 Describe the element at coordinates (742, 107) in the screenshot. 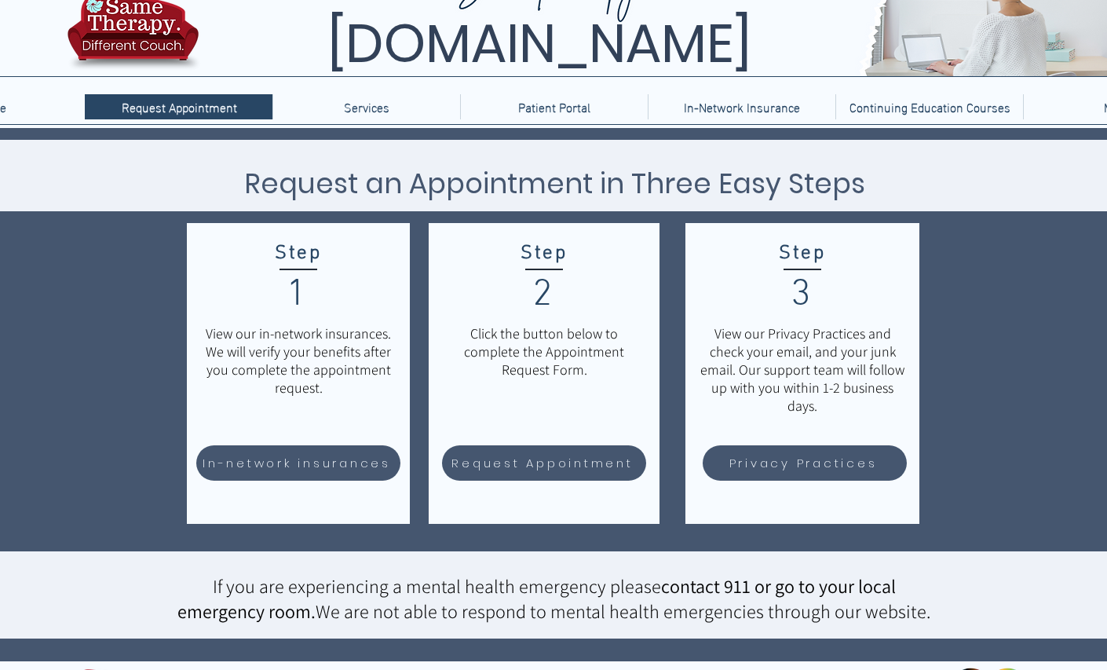

I see `p: In-Network Insurance` at that location.